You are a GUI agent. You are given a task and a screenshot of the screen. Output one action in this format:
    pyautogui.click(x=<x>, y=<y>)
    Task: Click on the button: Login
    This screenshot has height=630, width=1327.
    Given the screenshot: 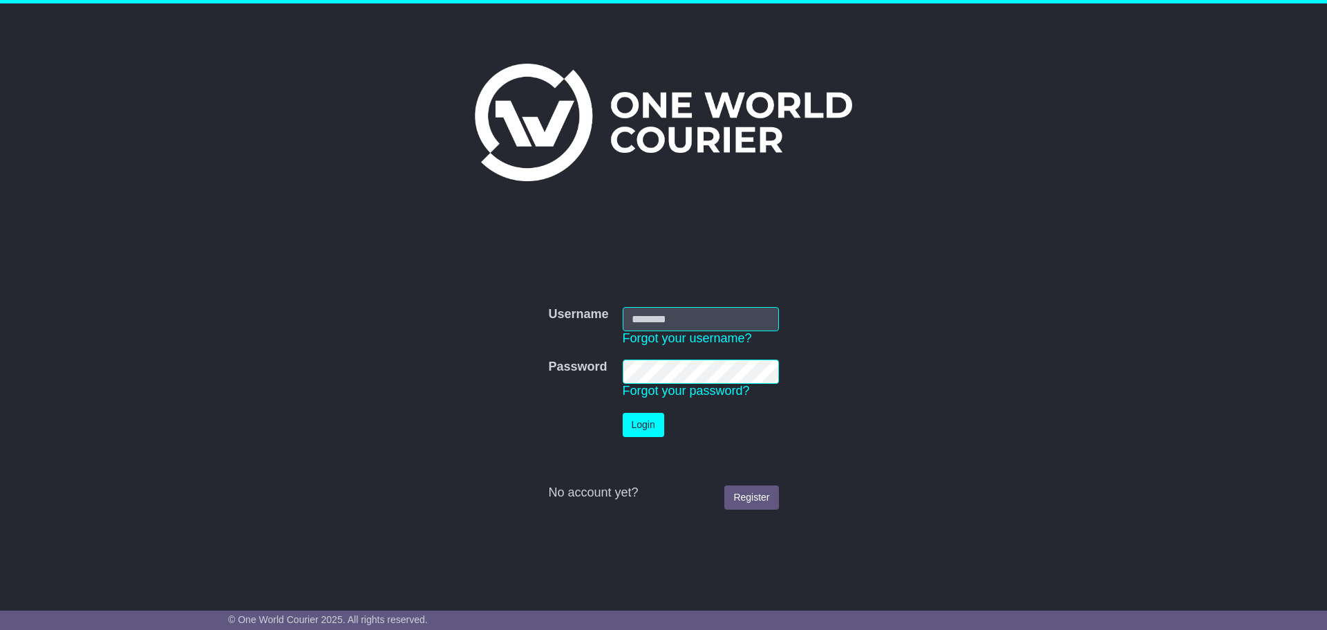 What is the action you would take?
    pyautogui.click(x=644, y=424)
    